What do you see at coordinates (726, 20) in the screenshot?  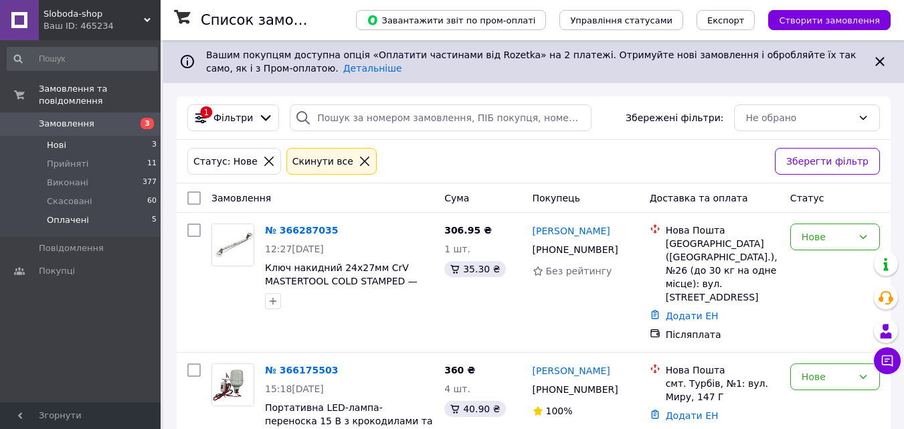 I see `span: Експорт` at bounding box center [726, 20].